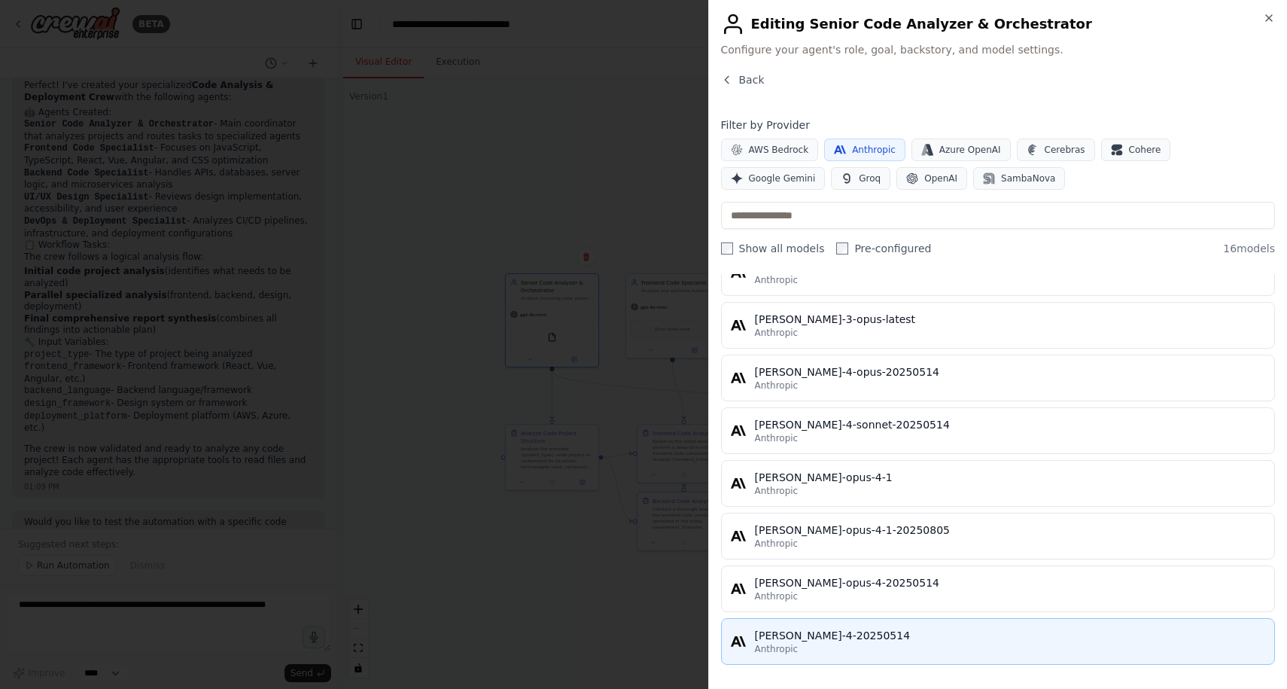  Describe the element at coordinates (1019, 178) in the screenshot. I see `button: SambaNova` at that location.